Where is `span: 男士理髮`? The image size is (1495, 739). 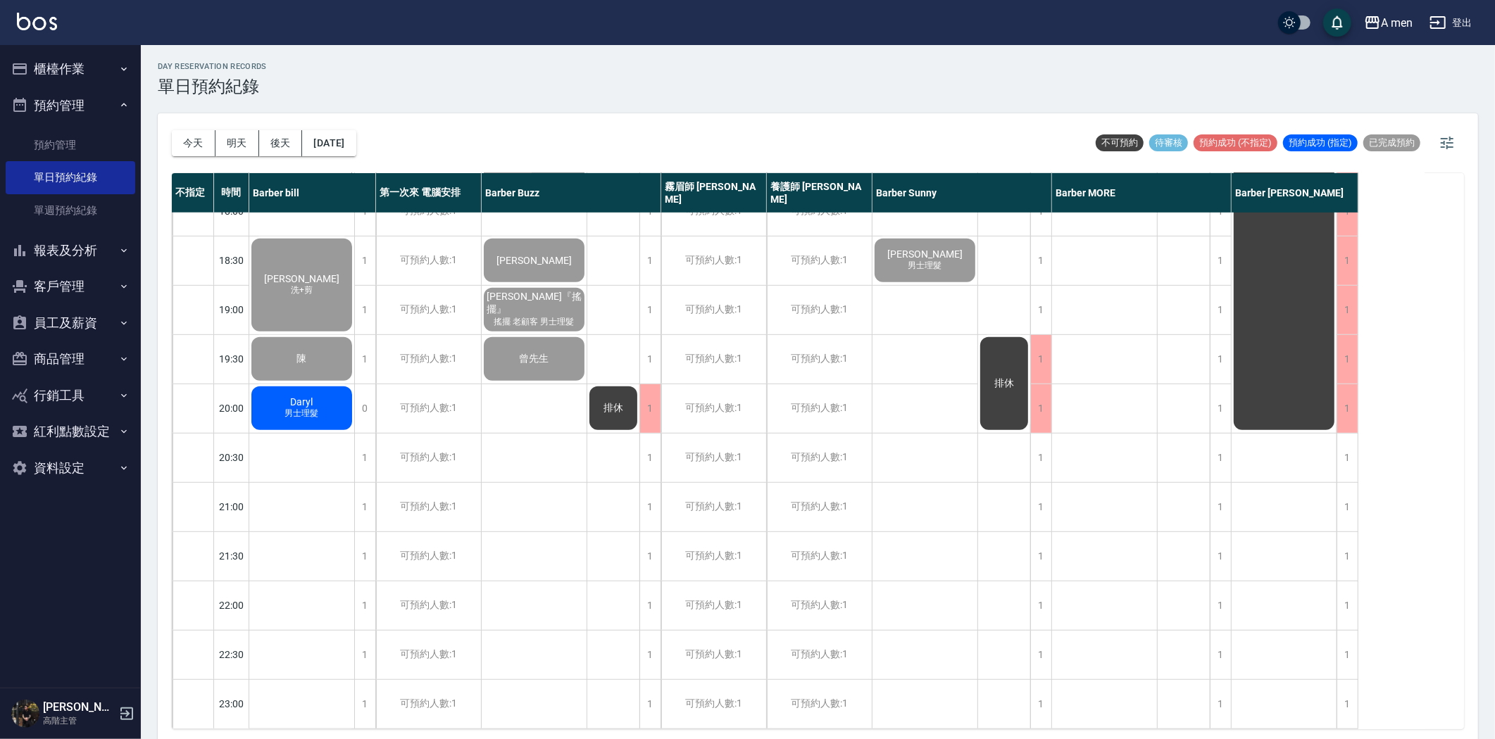 span: 男士理髮 is located at coordinates (925, 265).